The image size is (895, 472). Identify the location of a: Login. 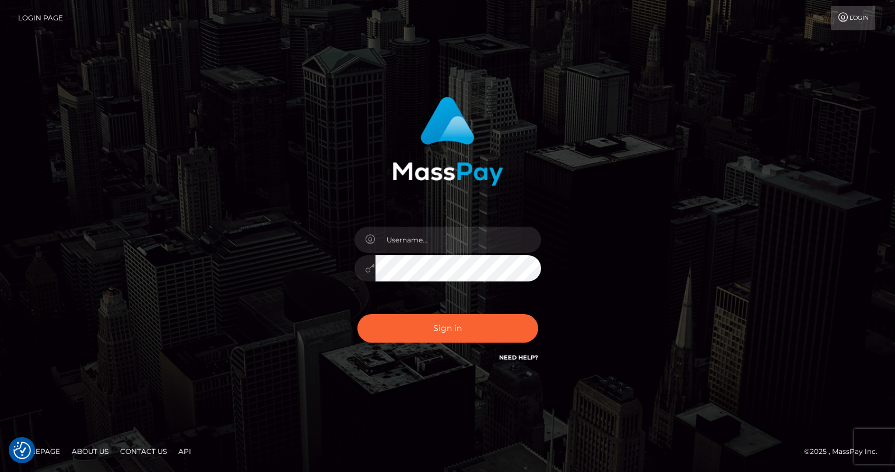
(853, 18).